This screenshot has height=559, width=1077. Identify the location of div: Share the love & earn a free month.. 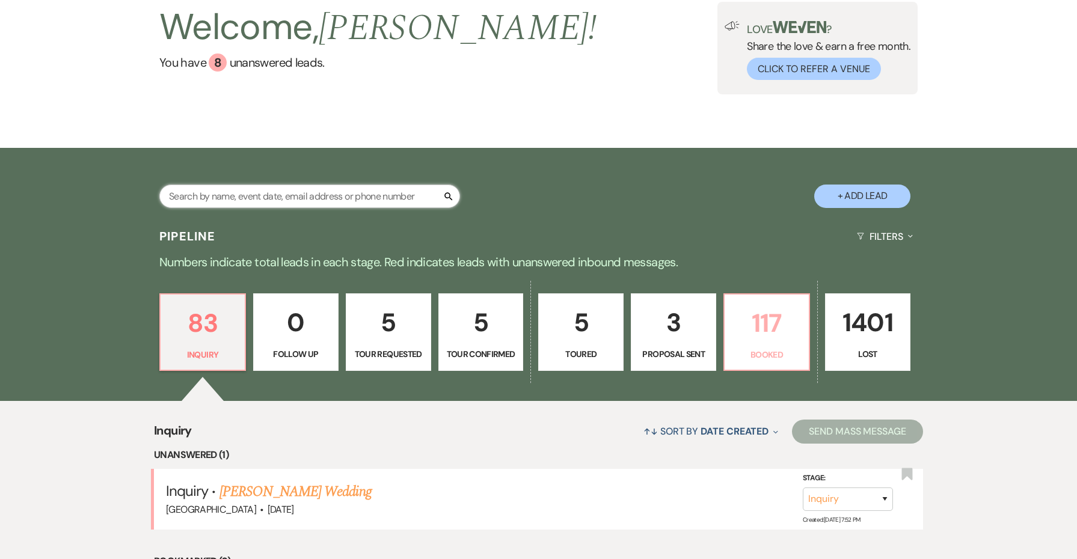
(825, 51).